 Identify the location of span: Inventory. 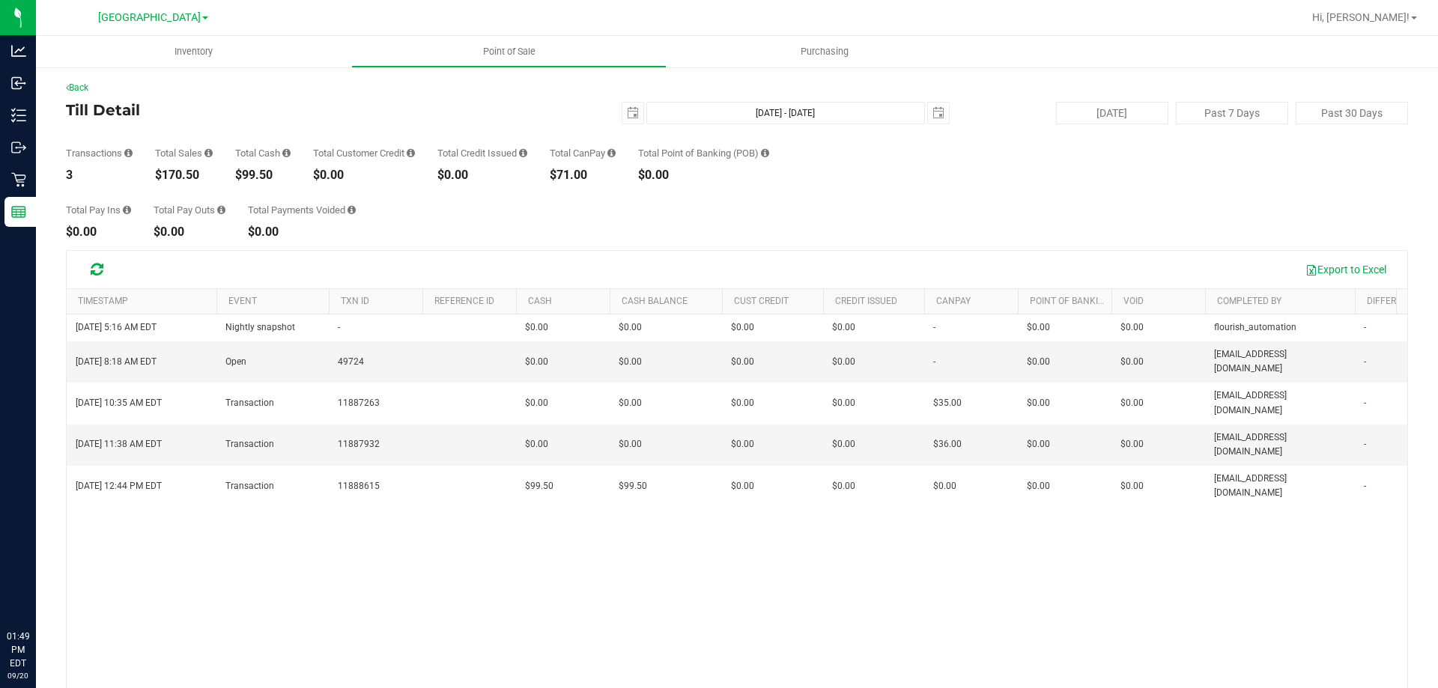
(193, 52).